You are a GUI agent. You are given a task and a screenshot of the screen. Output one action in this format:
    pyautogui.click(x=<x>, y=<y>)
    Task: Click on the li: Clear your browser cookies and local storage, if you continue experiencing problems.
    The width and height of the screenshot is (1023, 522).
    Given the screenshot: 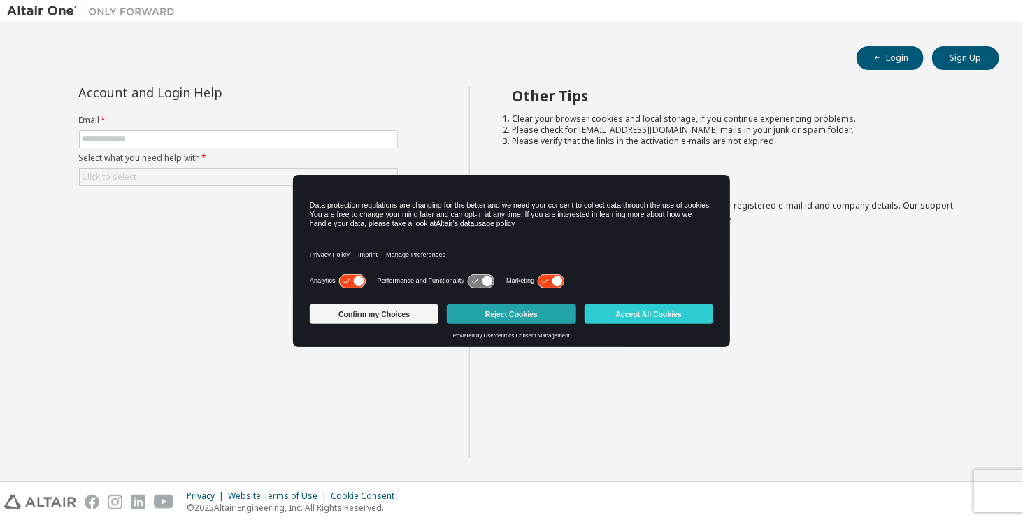 What is the action you would take?
    pyautogui.click(x=742, y=119)
    